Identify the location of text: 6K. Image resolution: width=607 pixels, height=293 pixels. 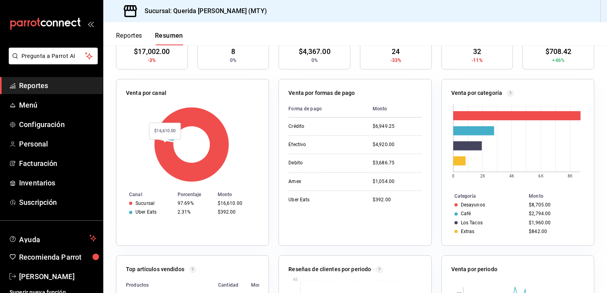
(541, 176).